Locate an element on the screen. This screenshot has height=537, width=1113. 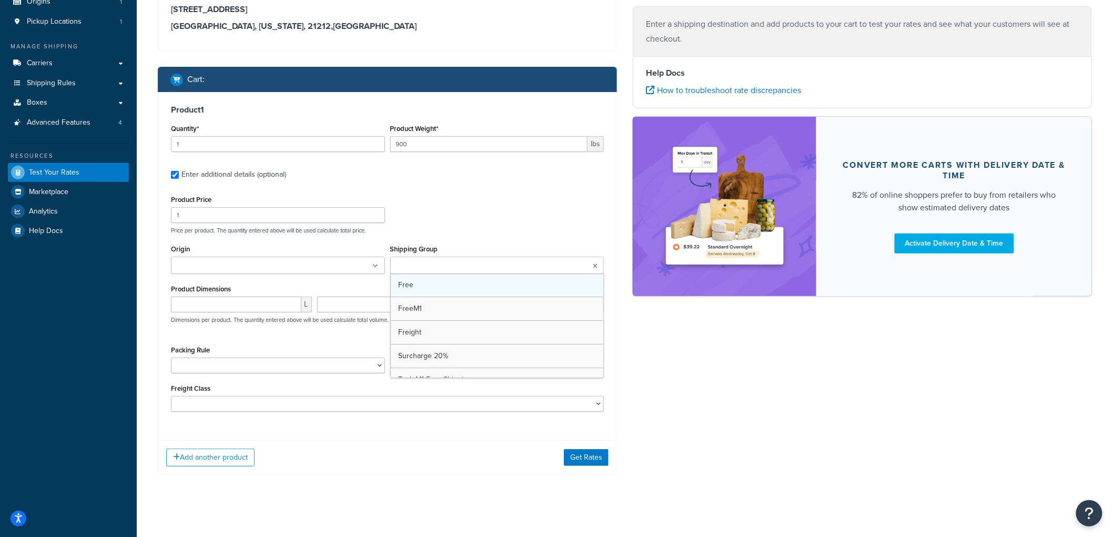
a: Test Your Rates is located at coordinates (68, 172).